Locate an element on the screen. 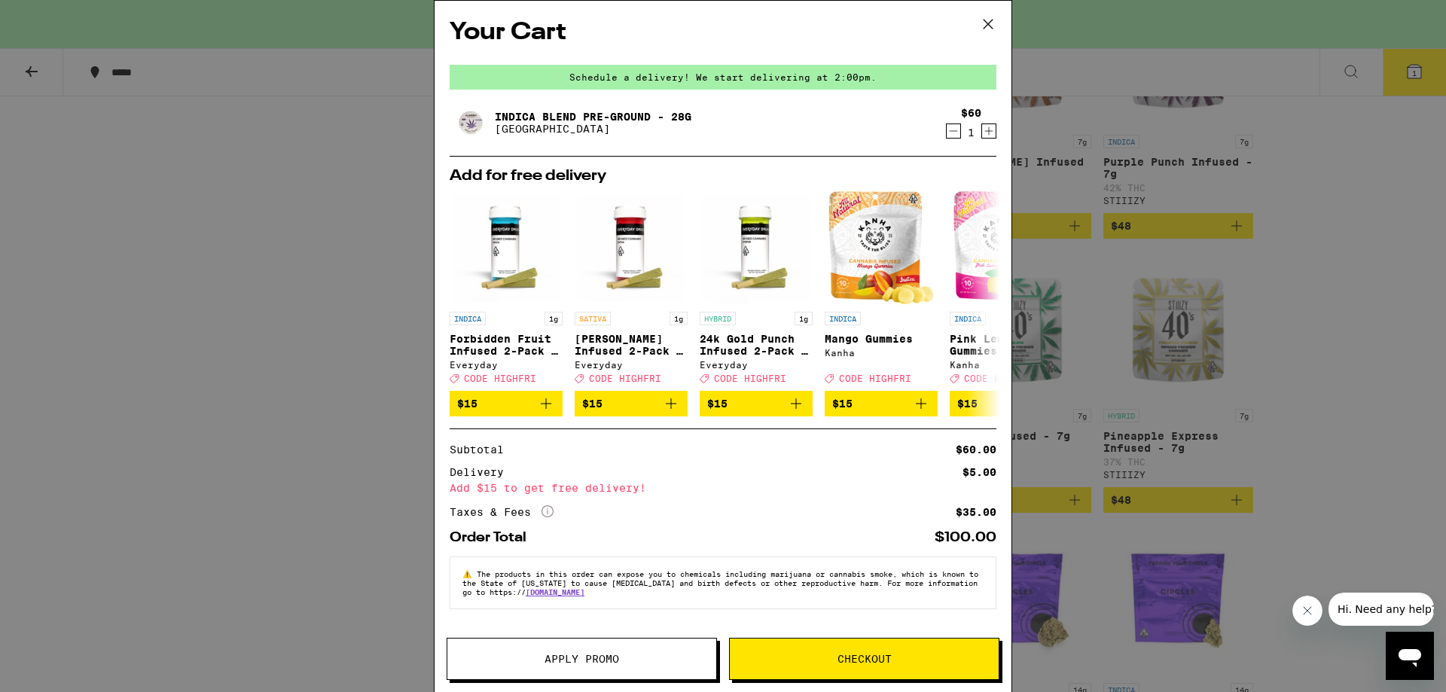 This screenshot has width=1446, height=692. img: Indica Blend Pre-Ground - 28g is located at coordinates (471, 123).